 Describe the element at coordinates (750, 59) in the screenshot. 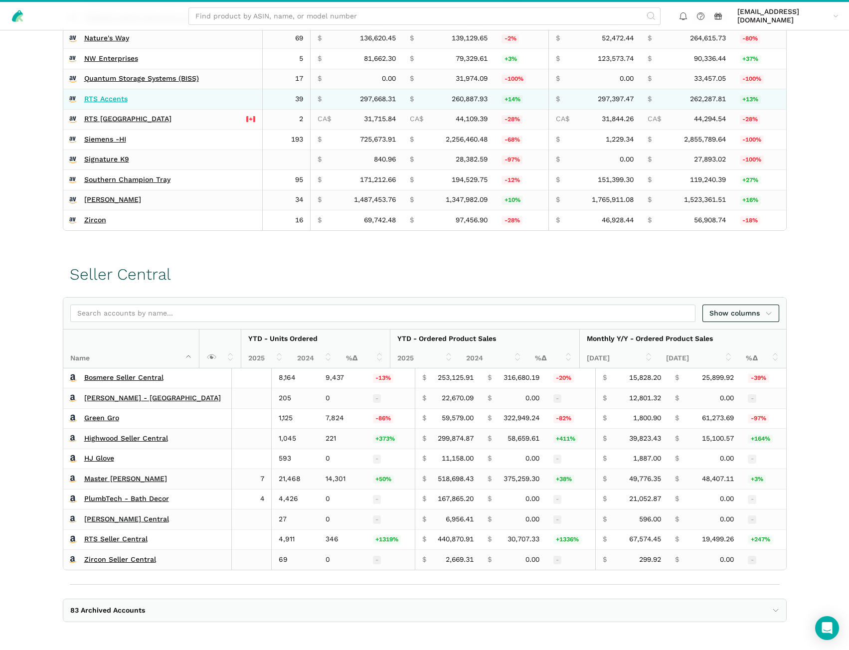

I see `span: +37%` at that location.